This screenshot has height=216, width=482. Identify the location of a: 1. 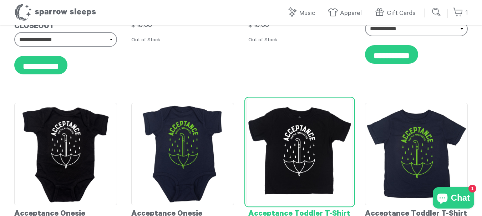
(460, 13).